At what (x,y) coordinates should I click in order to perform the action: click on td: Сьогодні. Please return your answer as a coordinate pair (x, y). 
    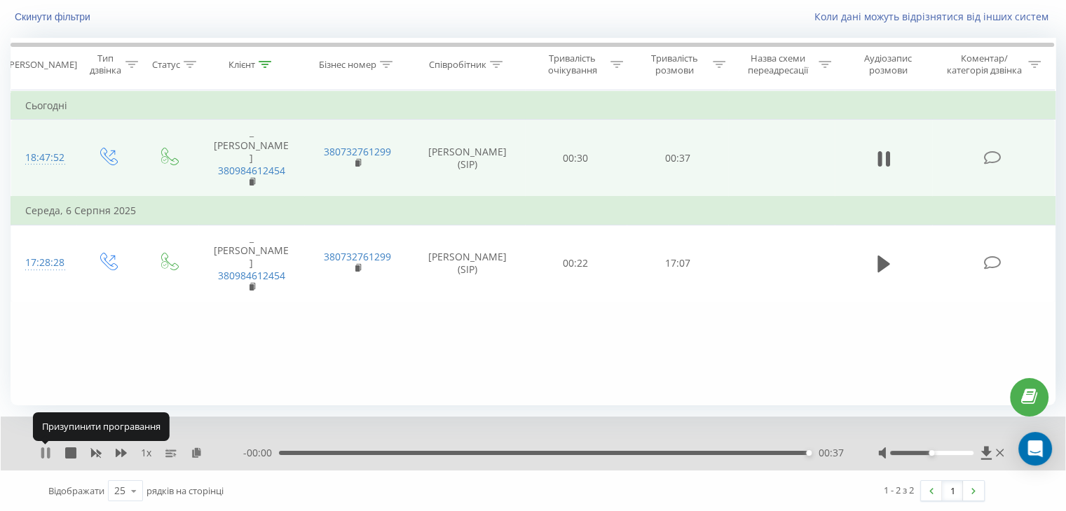
    Looking at the image, I should click on (533, 106).